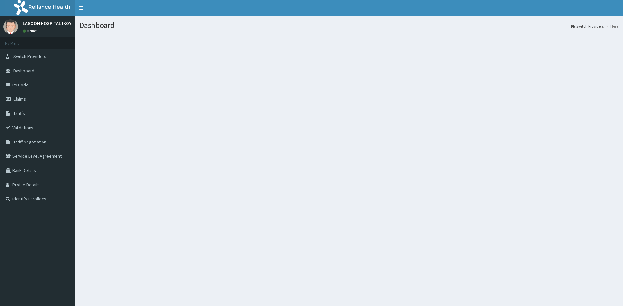 This screenshot has width=623, height=306. Describe the element at coordinates (19, 113) in the screenshot. I see `span: Tariffs` at that location.